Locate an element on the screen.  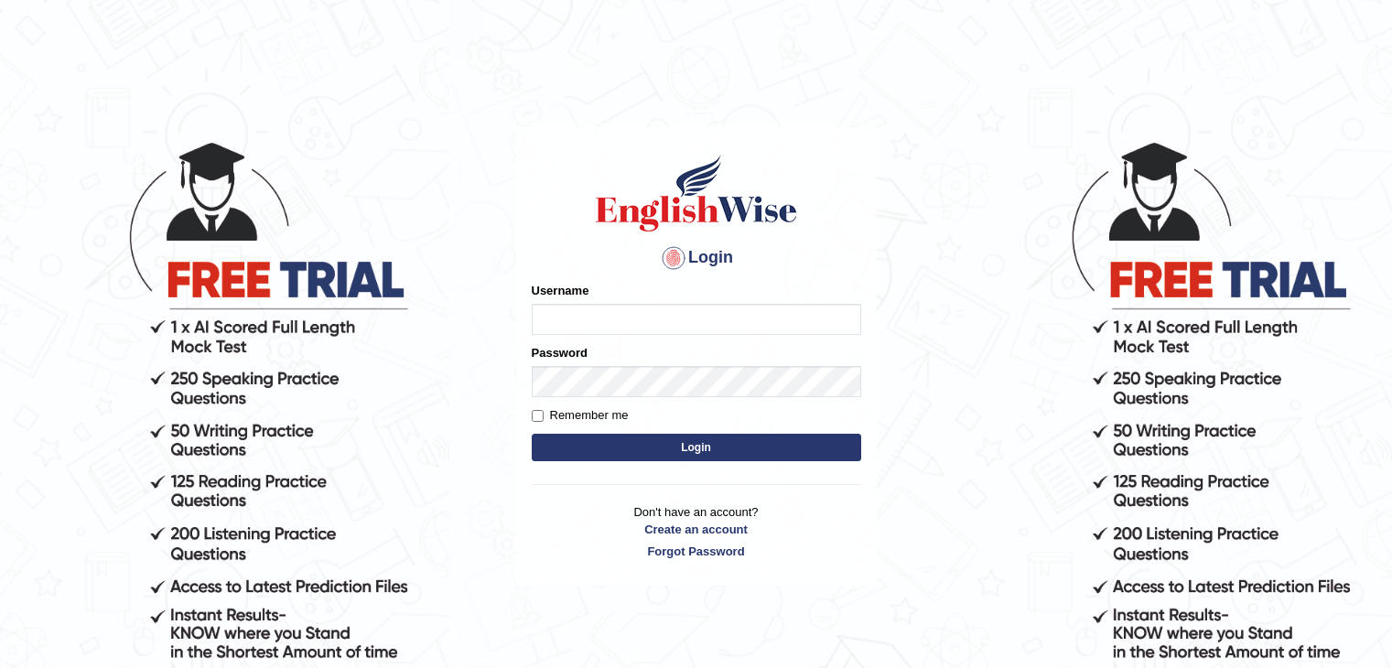
button: Login is located at coordinates (696, 447).